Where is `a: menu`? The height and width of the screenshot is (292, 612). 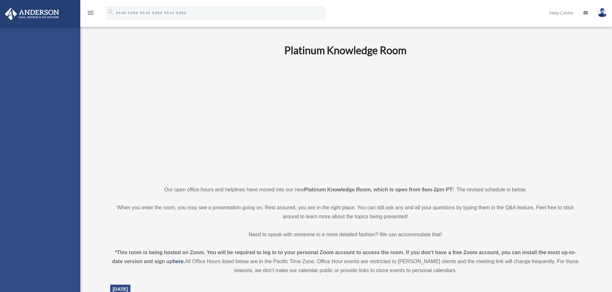 a: menu is located at coordinates (91, 14).